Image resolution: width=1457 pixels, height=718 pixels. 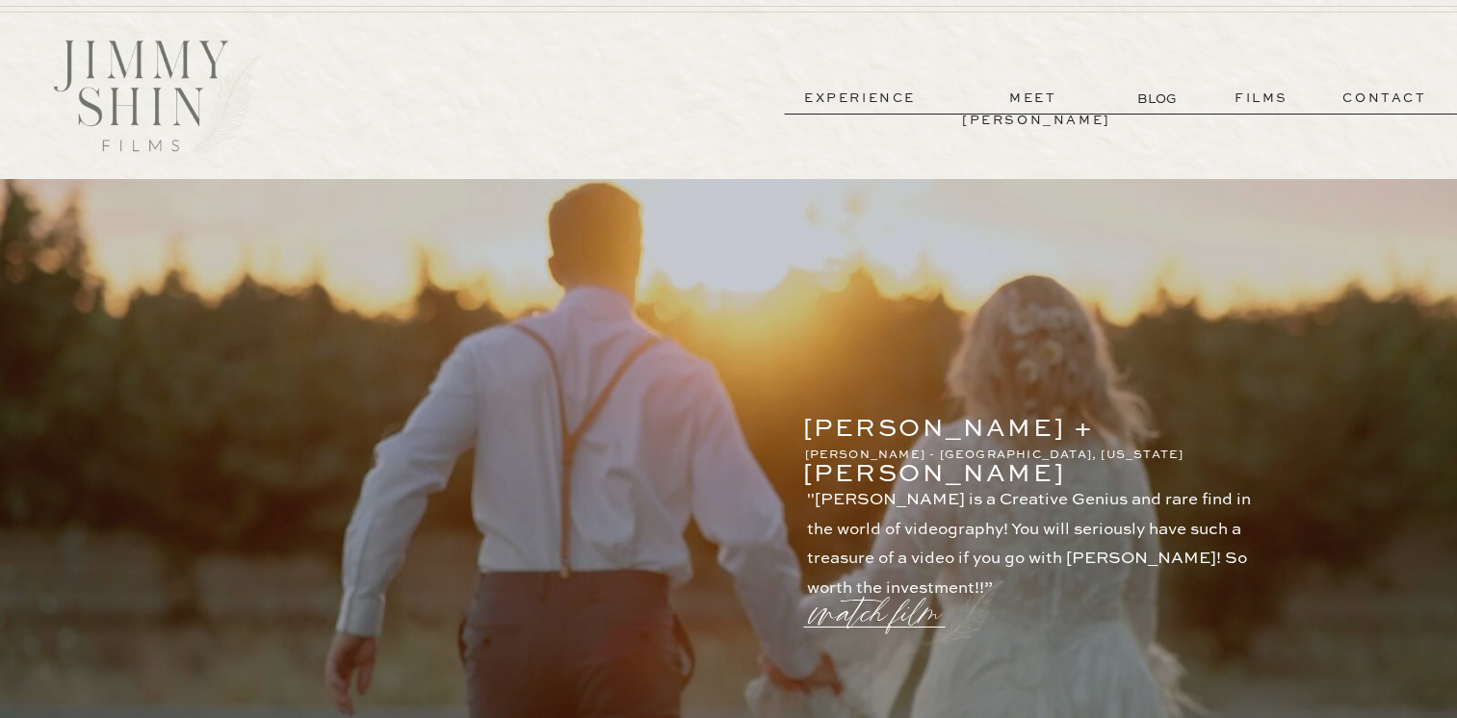 What do you see at coordinates (1262, 98) in the screenshot?
I see `a: films` at bounding box center [1262, 98].